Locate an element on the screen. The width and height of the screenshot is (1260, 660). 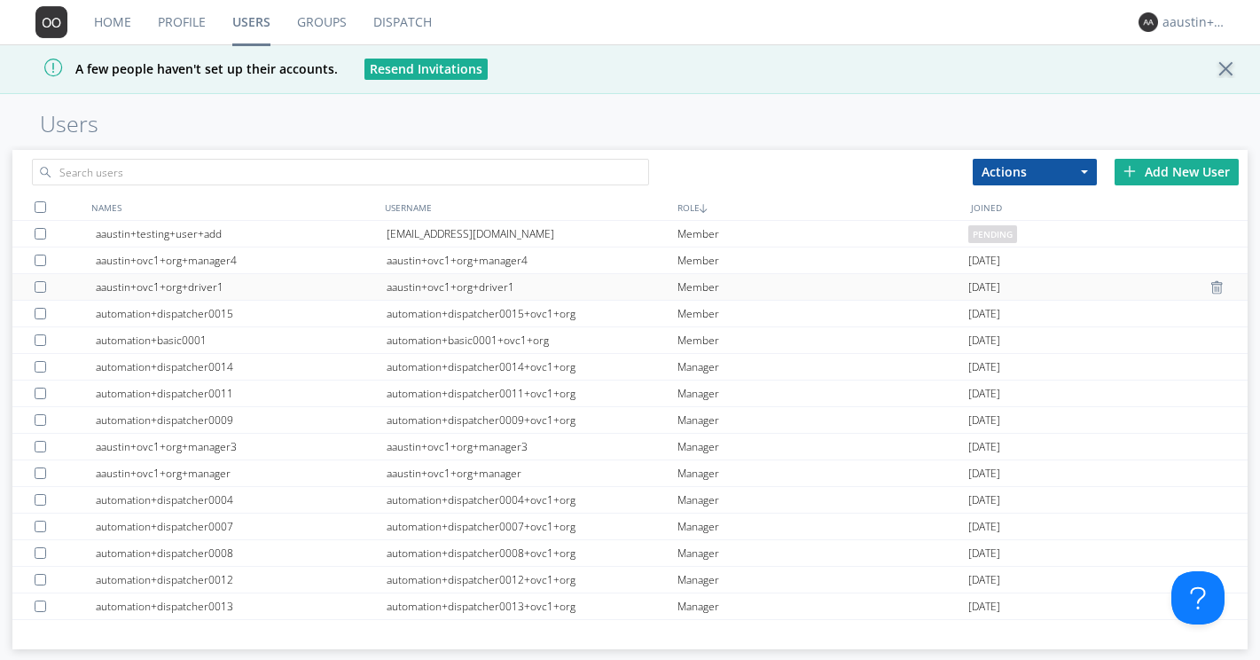
div: automation+dispatcher0013+ovc1+org is located at coordinates (532, 606).